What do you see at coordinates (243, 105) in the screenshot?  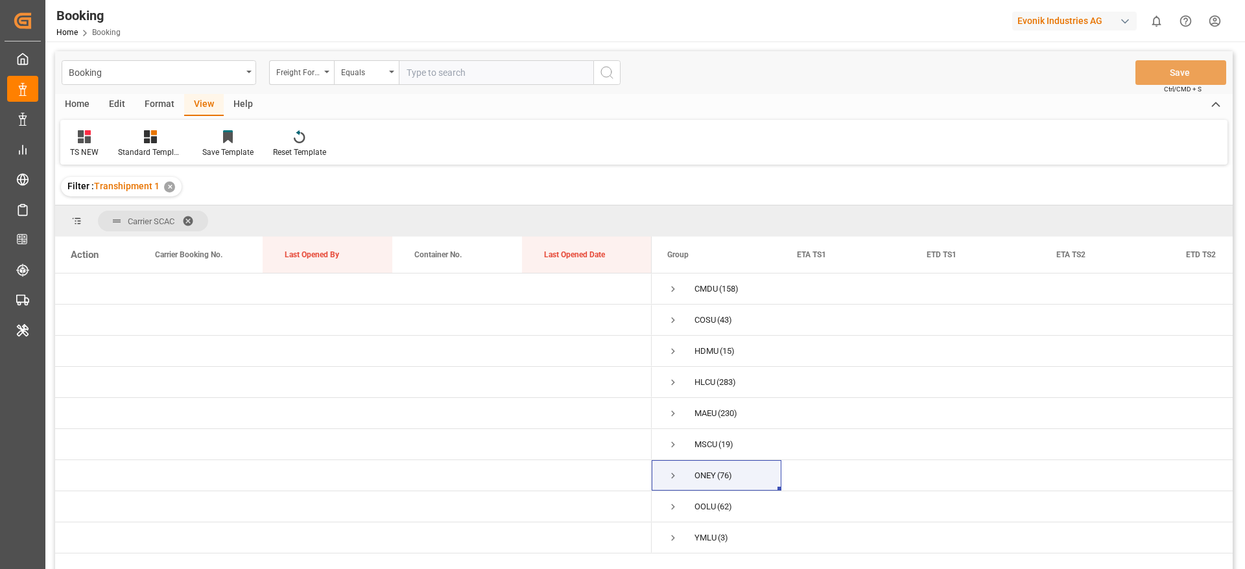 I see `div: Help` at bounding box center [243, 105].